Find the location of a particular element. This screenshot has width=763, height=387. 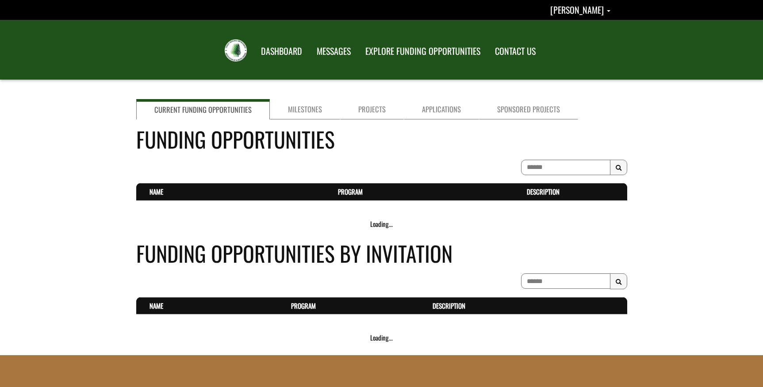

a: Milestones is located at coordinates (305, 109).